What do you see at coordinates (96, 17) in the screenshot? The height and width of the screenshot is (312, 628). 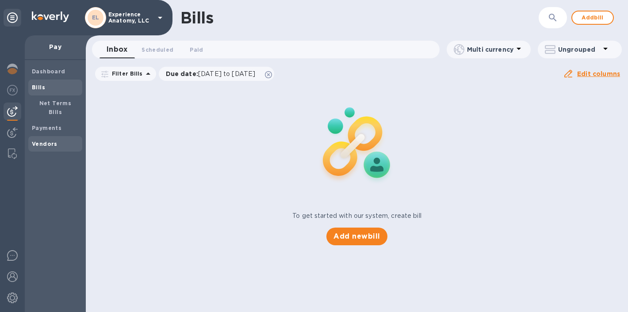 I see `b: EL` at bounding box center [96, 17].